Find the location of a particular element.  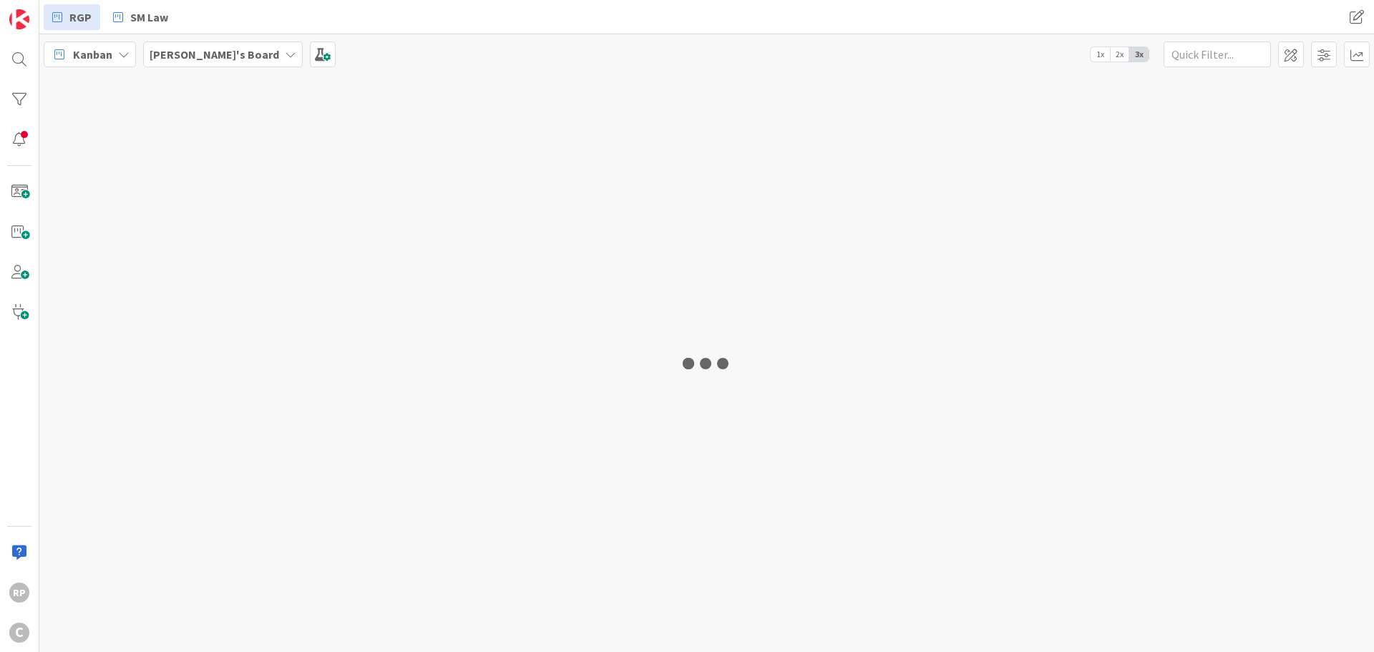

span: RGP is located at coordinates (80, 17).